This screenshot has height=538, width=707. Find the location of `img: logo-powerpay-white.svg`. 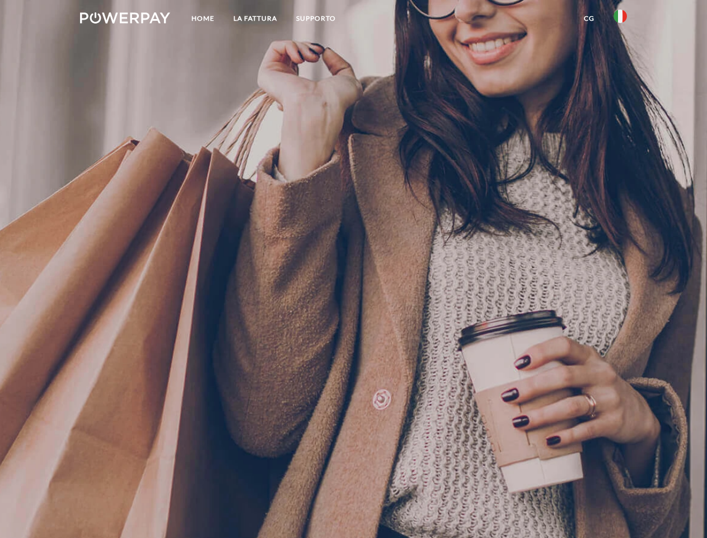

img: logo-powerpay-white.svg is located at coordinates (125, 18).